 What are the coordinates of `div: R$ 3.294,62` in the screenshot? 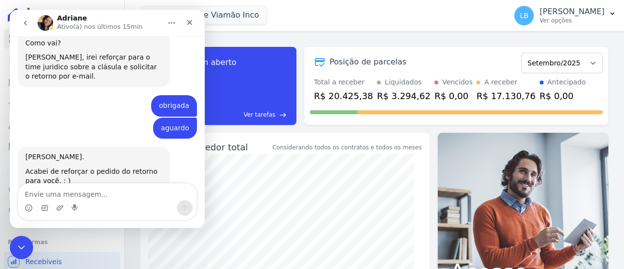 It's located at (404, 96).